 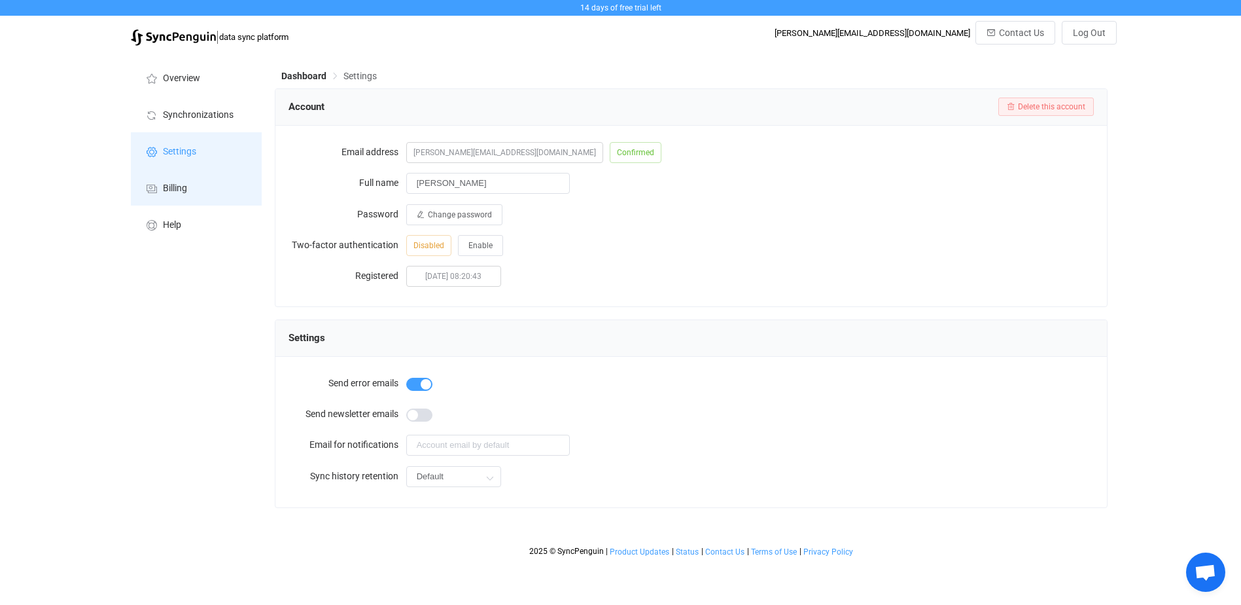 I want to click on a: Terms of Use, so click(x=774, y=552).